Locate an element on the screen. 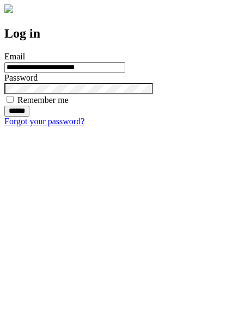 Image resolution: width=245 pixels, height=328 pixels. label: Password is located at coordinates (21, 77).